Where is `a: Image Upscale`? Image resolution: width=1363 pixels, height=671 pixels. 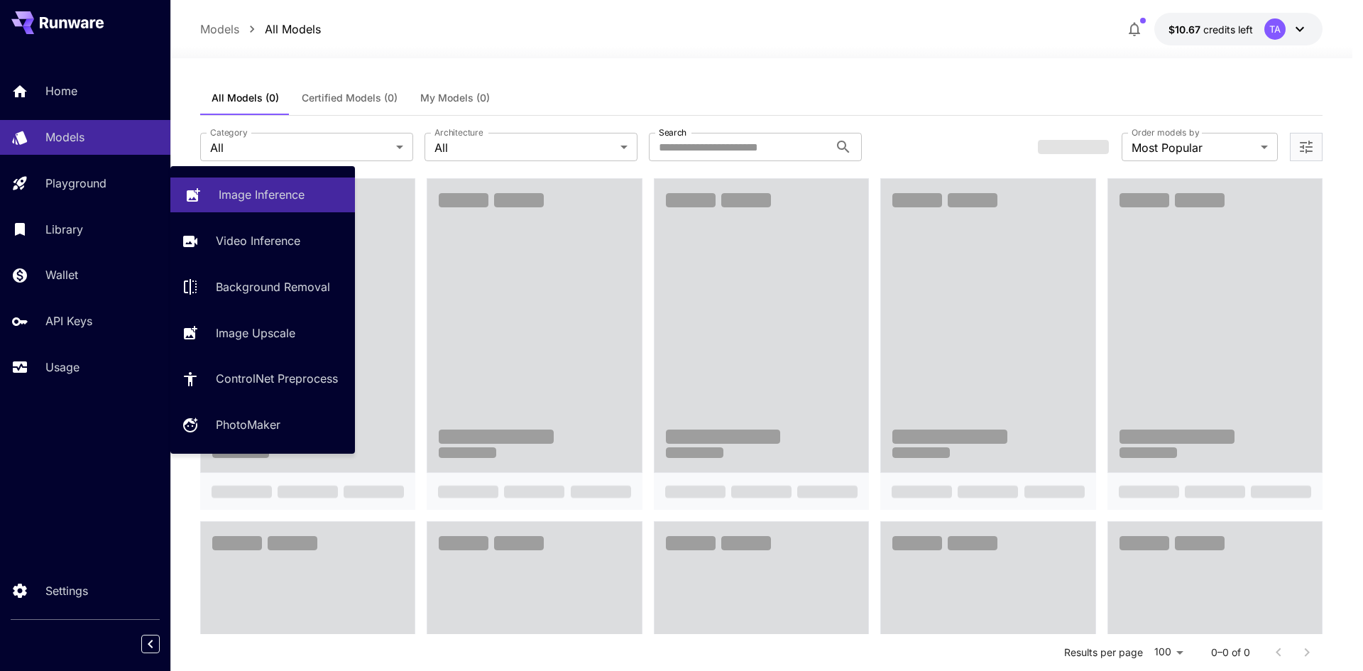
a: Image Upscale is located at coordinates (263, 332).